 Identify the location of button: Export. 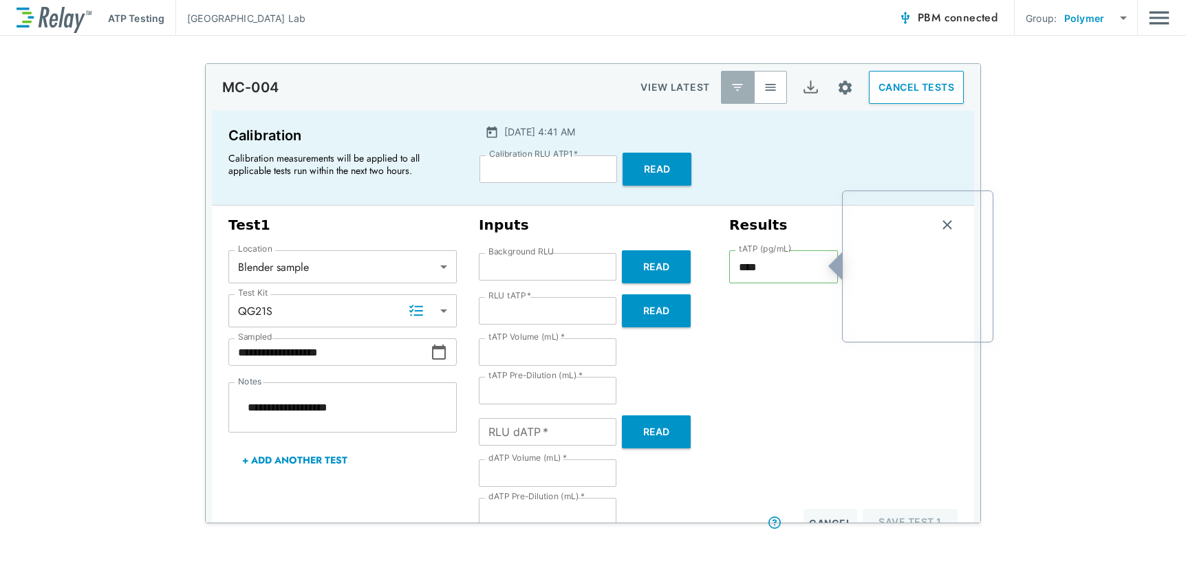
(810, 87).